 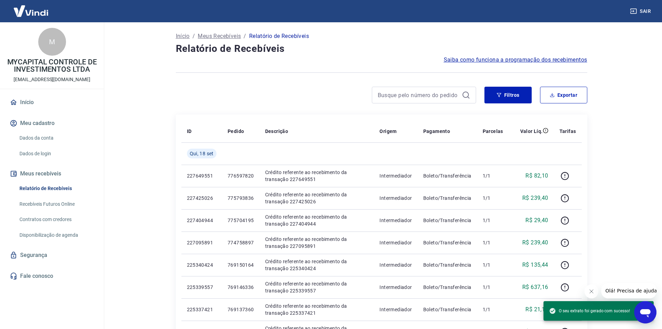 I want to click on a: Recebíveis Futuros Online, so click(x=56, y=204).